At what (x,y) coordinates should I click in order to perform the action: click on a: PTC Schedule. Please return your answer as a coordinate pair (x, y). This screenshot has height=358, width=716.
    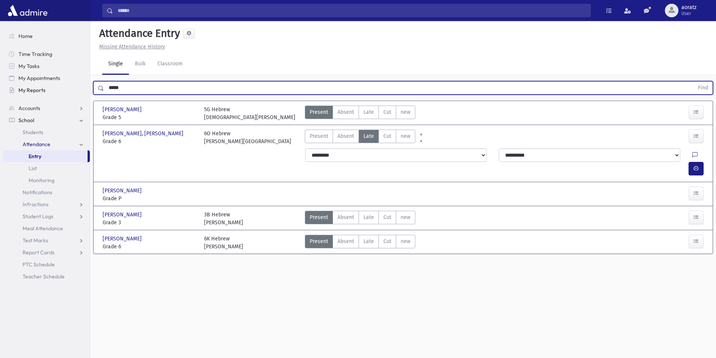
    Looking at the image, I should click on (46, 265).